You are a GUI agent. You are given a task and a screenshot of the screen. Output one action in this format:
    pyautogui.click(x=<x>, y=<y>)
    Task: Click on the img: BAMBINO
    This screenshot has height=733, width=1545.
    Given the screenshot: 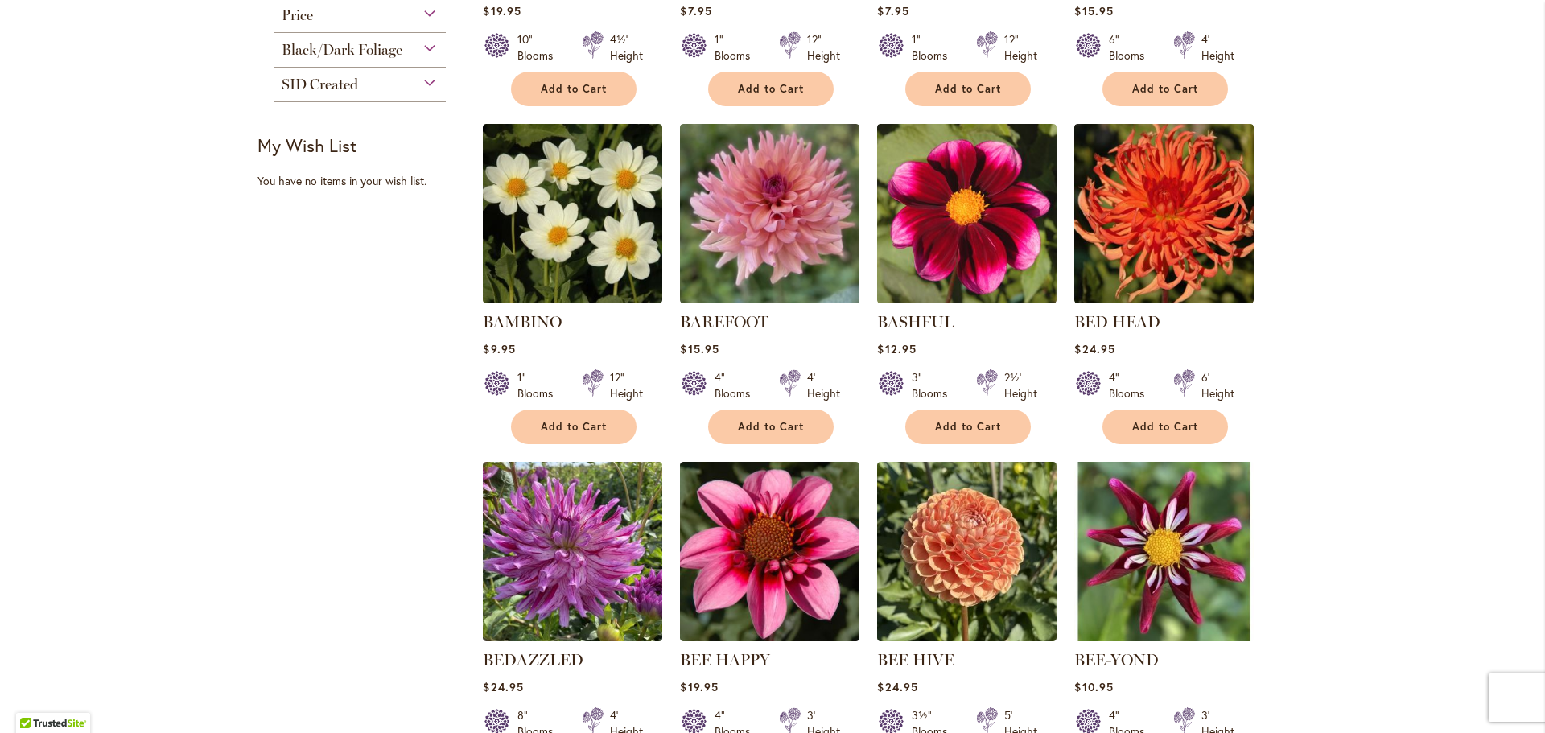 What is the action you would take?
    pyautogui.click(x=572, y=213)
    